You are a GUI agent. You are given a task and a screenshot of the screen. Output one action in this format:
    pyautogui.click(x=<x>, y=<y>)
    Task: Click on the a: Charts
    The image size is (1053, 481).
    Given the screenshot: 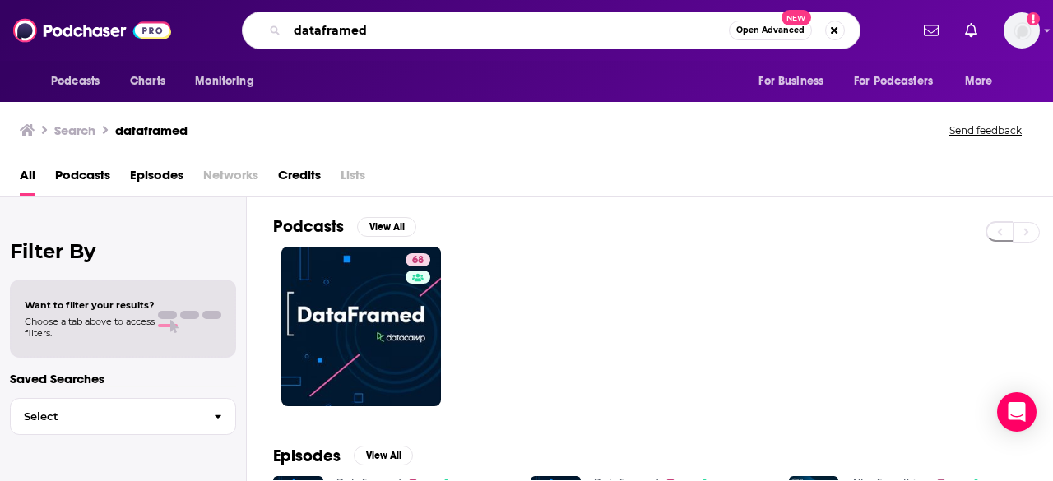 What is the action you would take?
    pyautogui.click(x=147, y=81)
    